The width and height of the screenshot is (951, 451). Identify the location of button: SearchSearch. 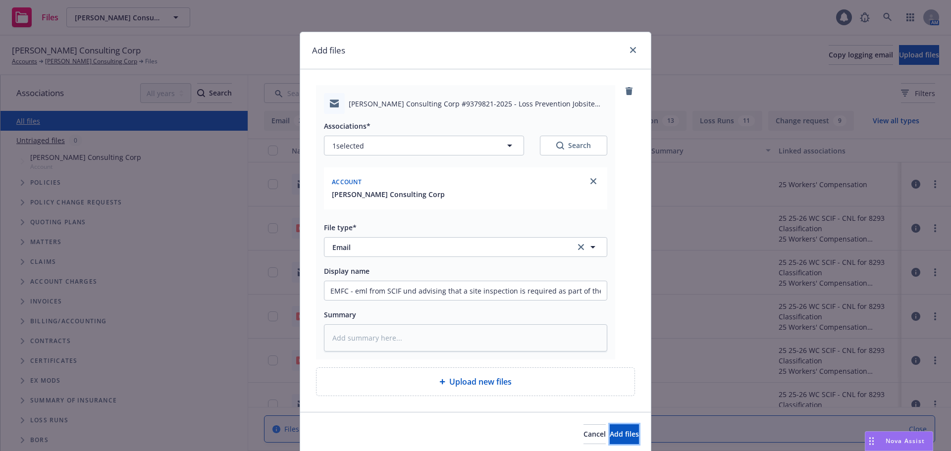
(574, 146).